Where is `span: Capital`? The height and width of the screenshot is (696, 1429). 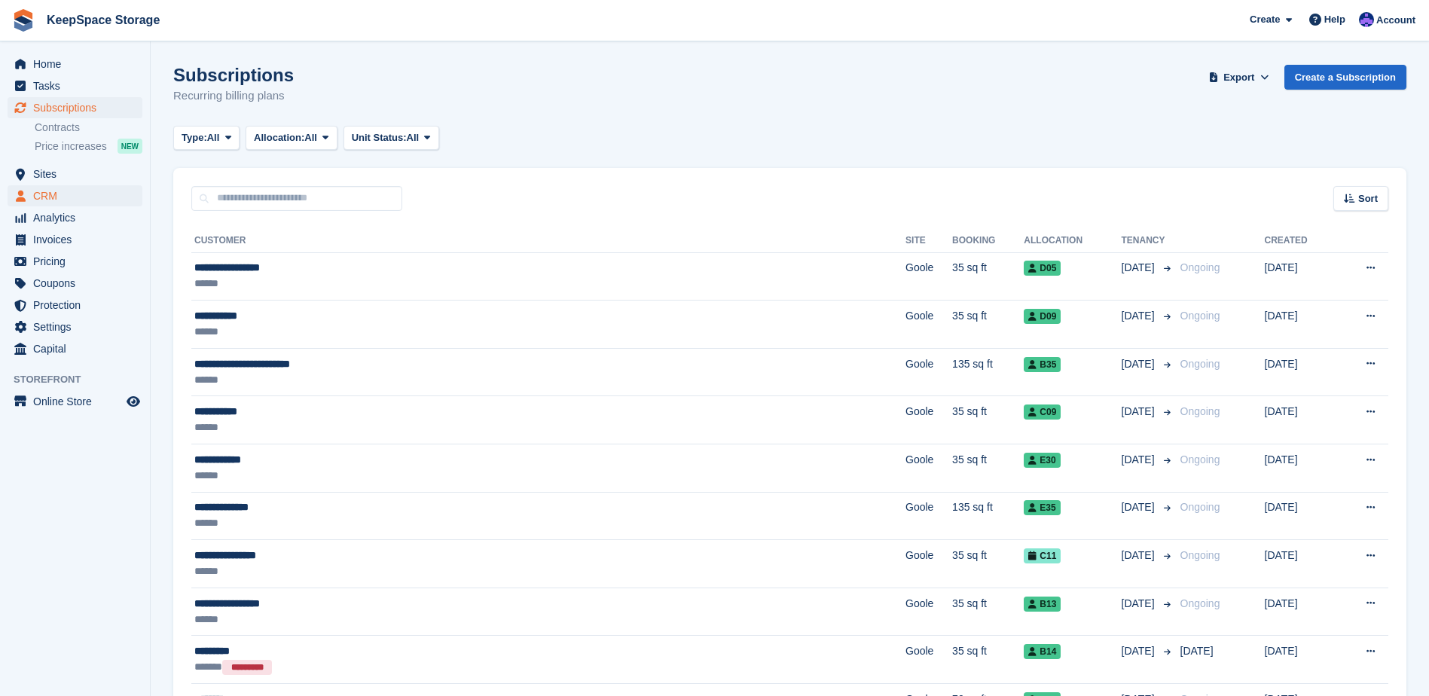
span: Capital is located at coordinates (78, 349).